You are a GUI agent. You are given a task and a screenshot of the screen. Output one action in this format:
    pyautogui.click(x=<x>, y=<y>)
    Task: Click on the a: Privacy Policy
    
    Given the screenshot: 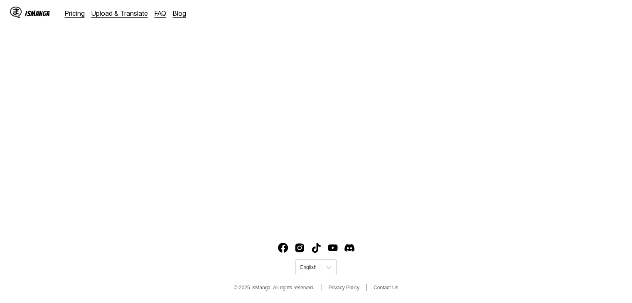 What is the action you would take?
    pyautogui.click(x=344, y=288)
    